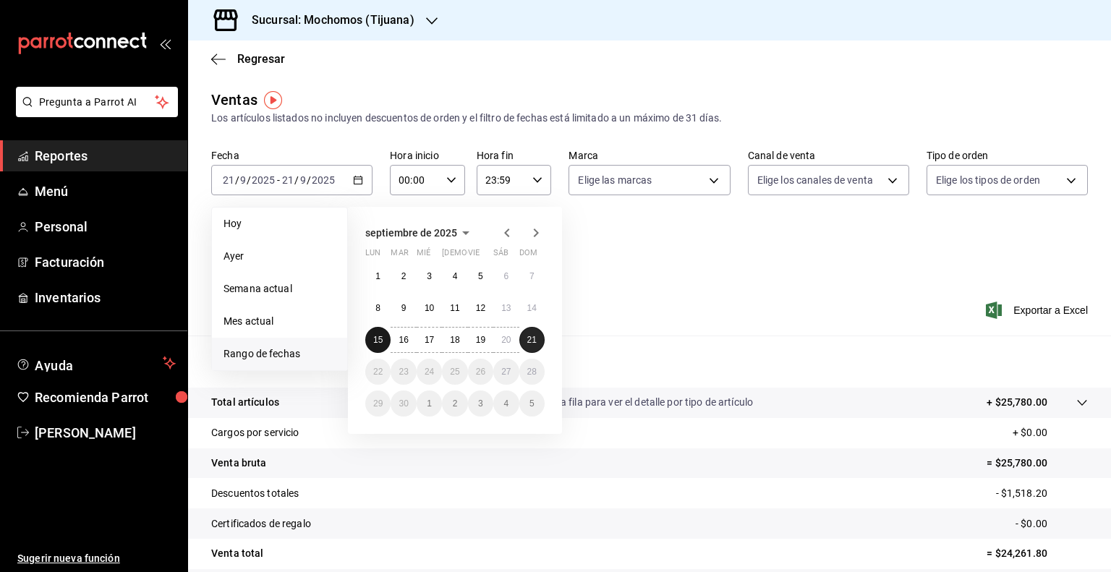 The height and width of the screenshot is (572, 1111). I want to click on abbr: 24 de septiembre de 2025, so click(429, 372).